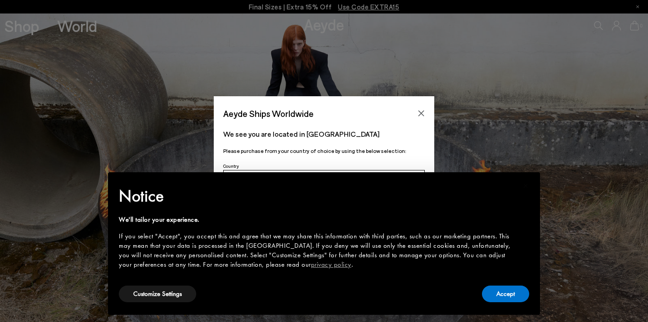 The image size is (648, 322). I want to click on span: Aeyde Ships Worldwide, so click(268, 113).